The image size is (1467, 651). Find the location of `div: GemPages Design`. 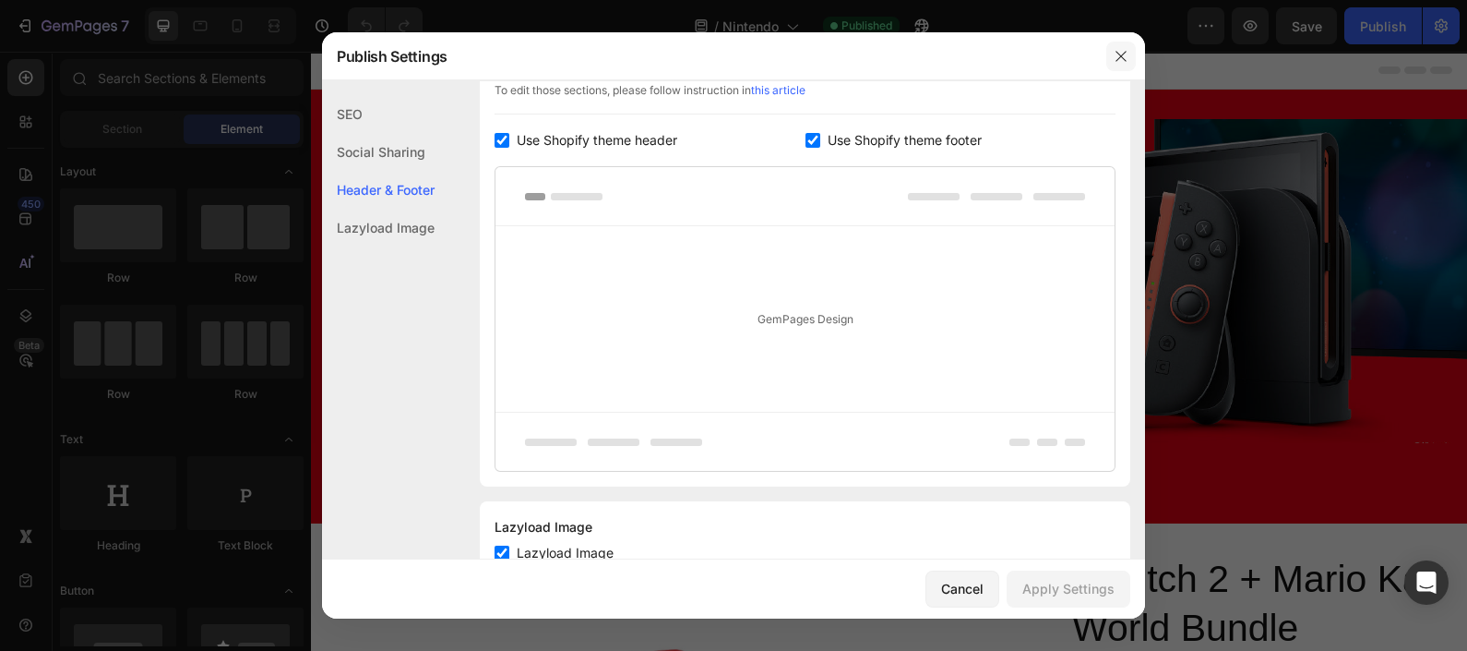

div: GemPages Design is located at coordinates (805, 318).